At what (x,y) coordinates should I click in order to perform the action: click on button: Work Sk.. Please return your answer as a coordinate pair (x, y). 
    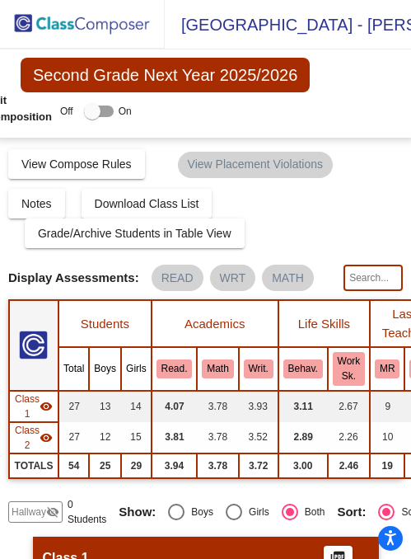
    Looking at the image, I should click on (349, 368).